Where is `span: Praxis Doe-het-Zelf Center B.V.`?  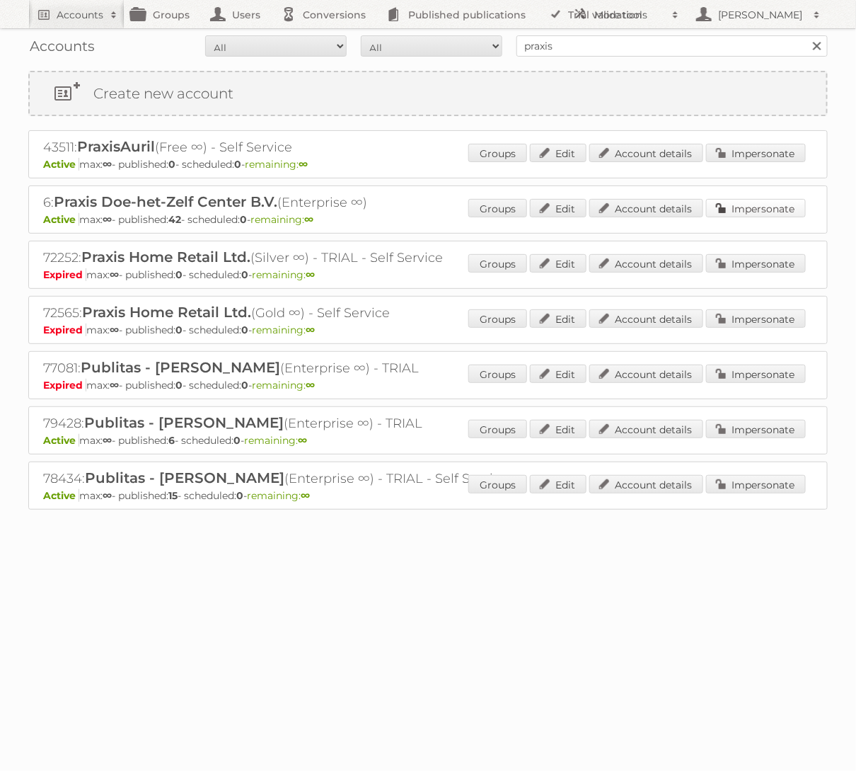 span: Praxis Doe-het-Zelf Center B.V. is located at coordinates (166, 202).